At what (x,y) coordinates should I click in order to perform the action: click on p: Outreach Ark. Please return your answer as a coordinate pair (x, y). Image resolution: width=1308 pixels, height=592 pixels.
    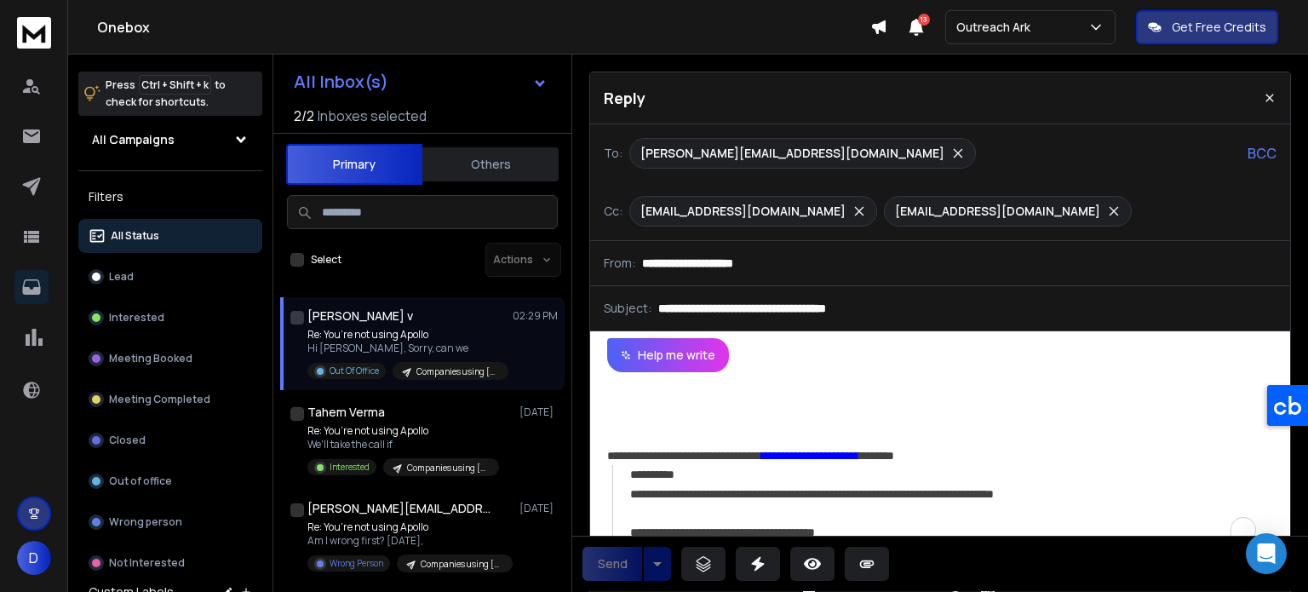
    Looking at the image, I should click on (997, 27).